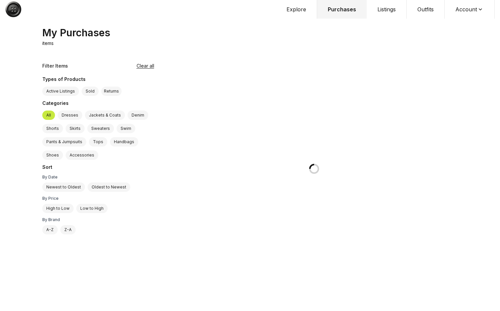 The image size is (500, 311). Describe the element at coordinates (70, 115) in the screenshot. I see `label: Dresses` at that location.